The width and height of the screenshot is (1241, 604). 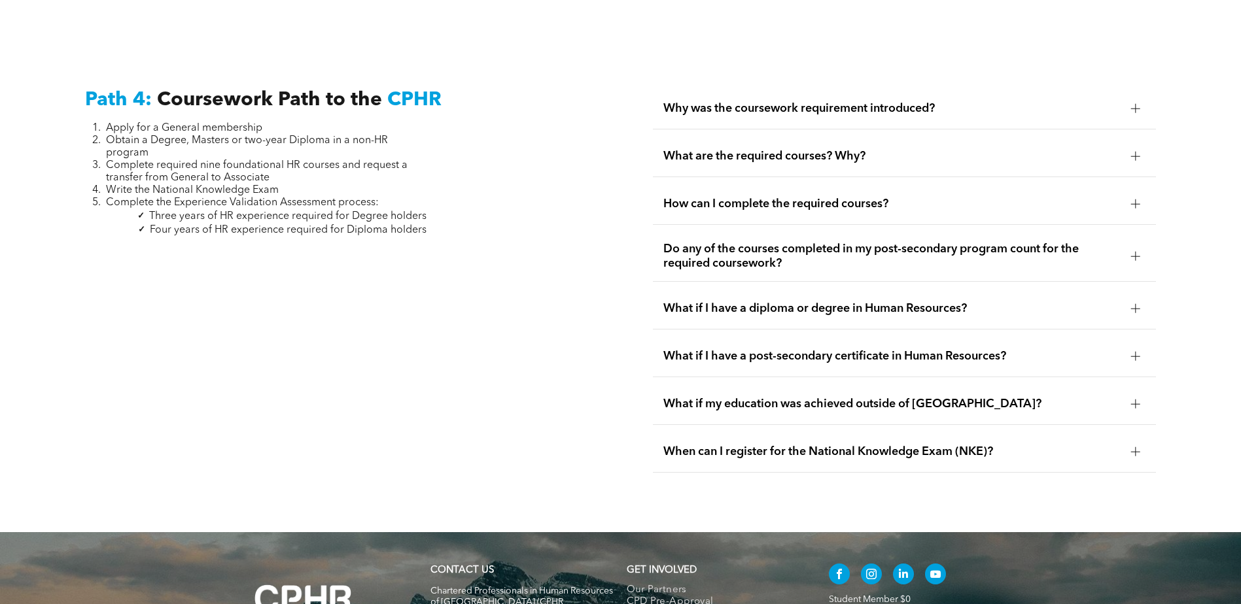 What do you see at coordinates (288, 216) in the screenshot?
I see `span: Three years of HR experience required for Degree holders` at bounding box center [288, 216].